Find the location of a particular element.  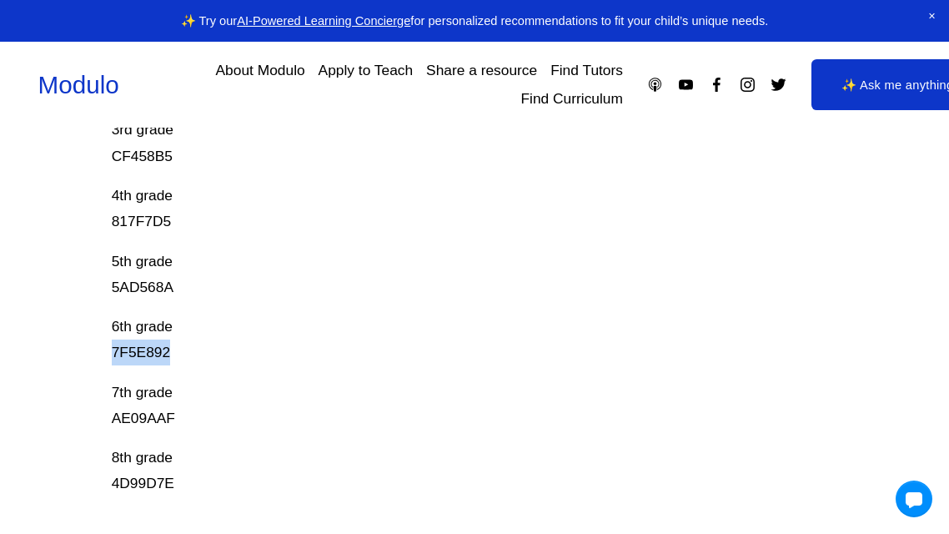

a: Find Curriculum is located at coordinates (571, 99).